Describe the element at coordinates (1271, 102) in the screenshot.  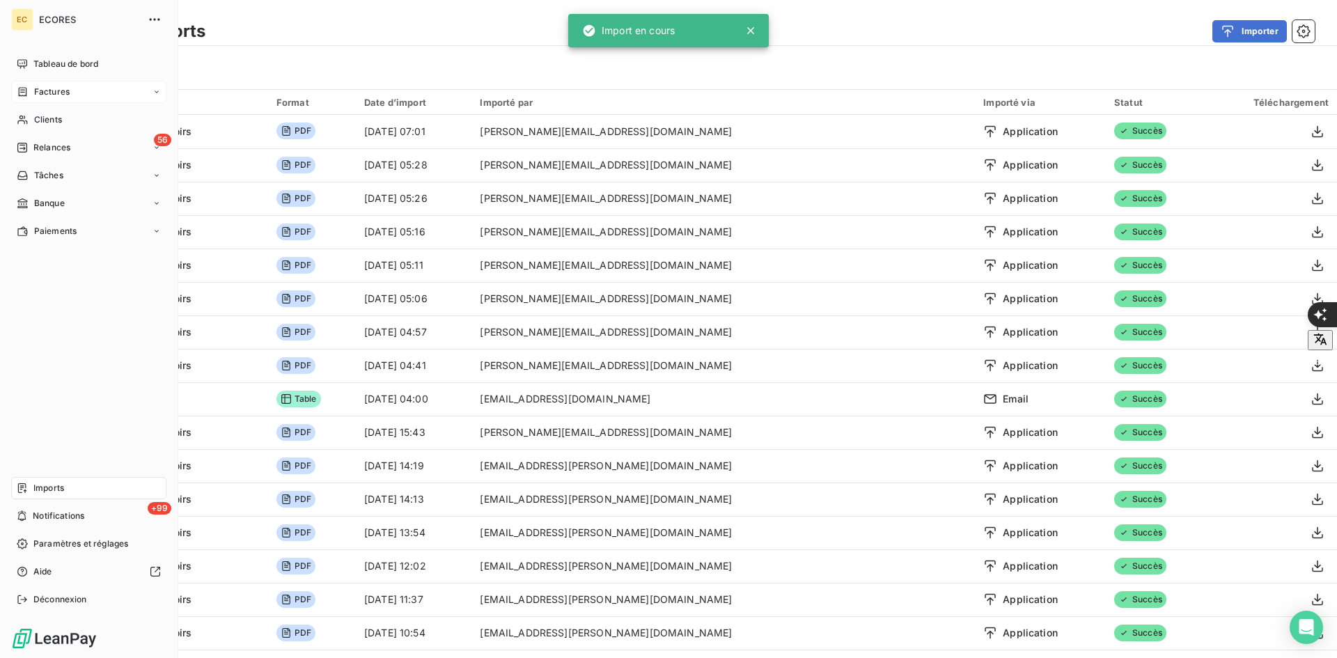
I see `div: Téléchargement` at that location.